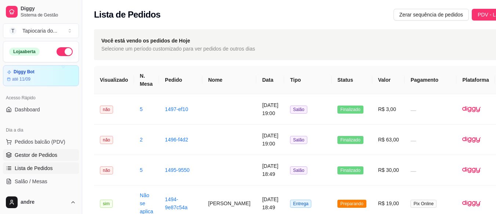  What do you see at coordinates (41, 76) in the screenshot?
I see `a: Diggy Botaté 11/09` at bounding box center [41, 76].